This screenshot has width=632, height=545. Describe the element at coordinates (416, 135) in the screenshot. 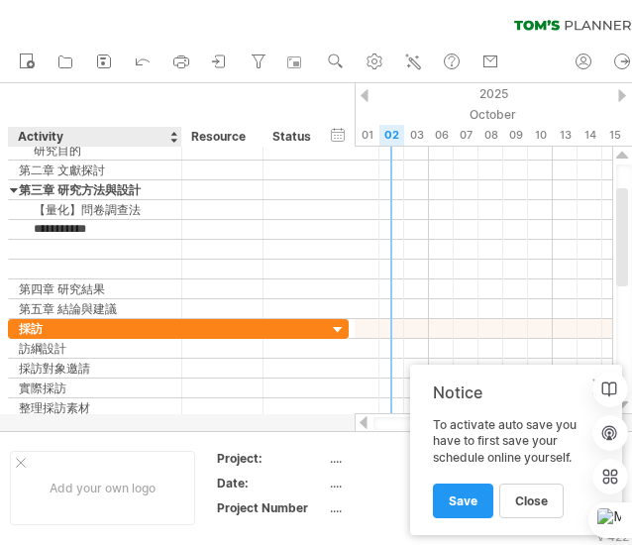

I see `div: Friday, 3 October 2025` at that location.